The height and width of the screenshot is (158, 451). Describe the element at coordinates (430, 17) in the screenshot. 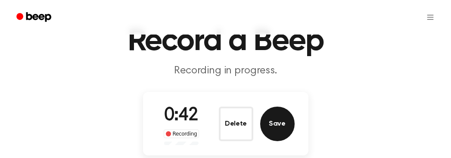

I see `button: Open menu` at that location.